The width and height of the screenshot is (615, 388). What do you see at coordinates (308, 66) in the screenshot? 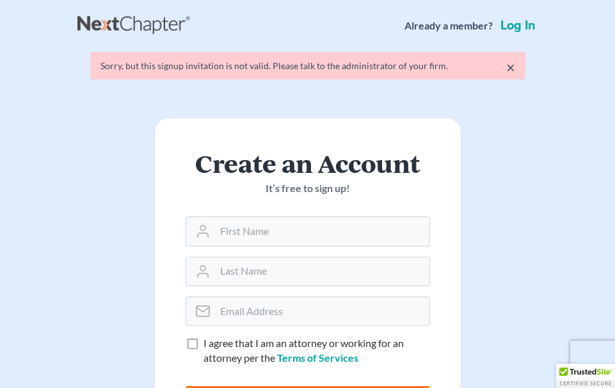
I see `div: Sorry, but this signup invitation is not valid. Please talk to the administrator of your firm.` at bounding box center [308, 66].